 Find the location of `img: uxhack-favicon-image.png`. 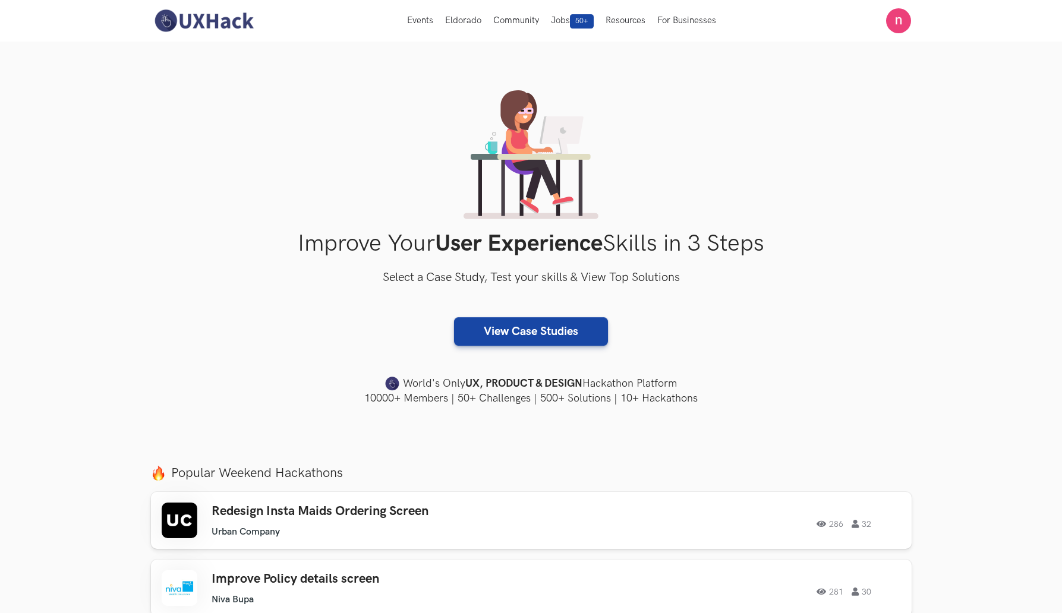

img: uxhack-favicon-image.png is located at coordinates (392, 384).